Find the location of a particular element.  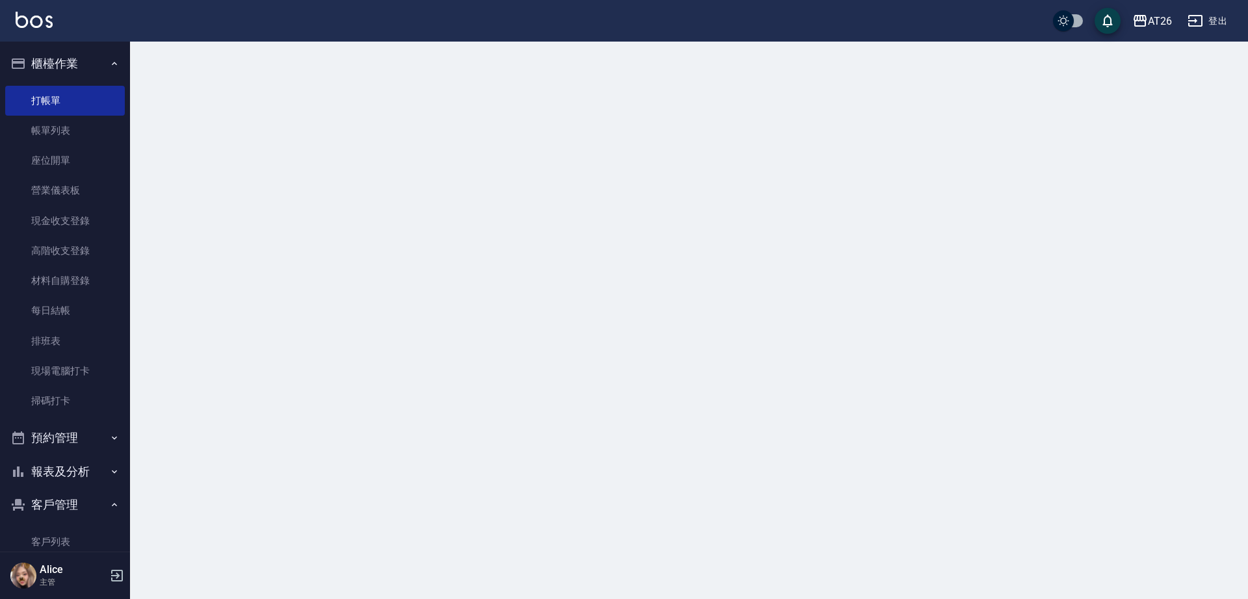

img: Logo is located at coordinates (34, 19).